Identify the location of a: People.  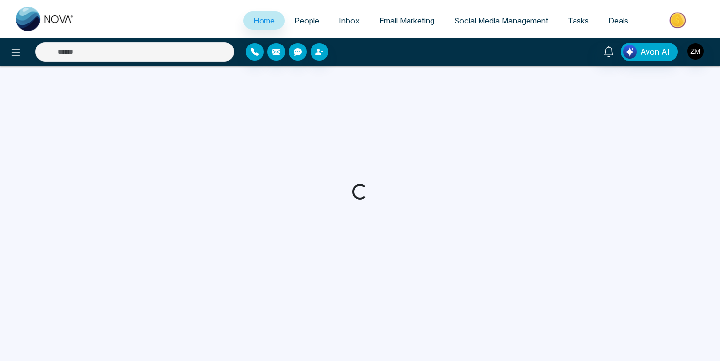
(307, 21).